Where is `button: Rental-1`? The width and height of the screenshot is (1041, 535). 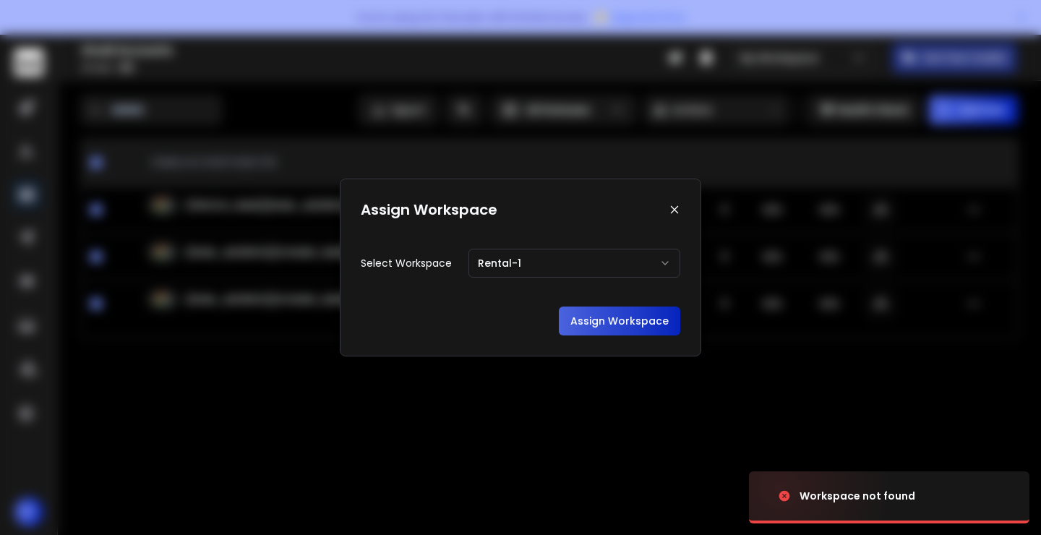
button: Rental-1 is located at coordinates (574, 263).